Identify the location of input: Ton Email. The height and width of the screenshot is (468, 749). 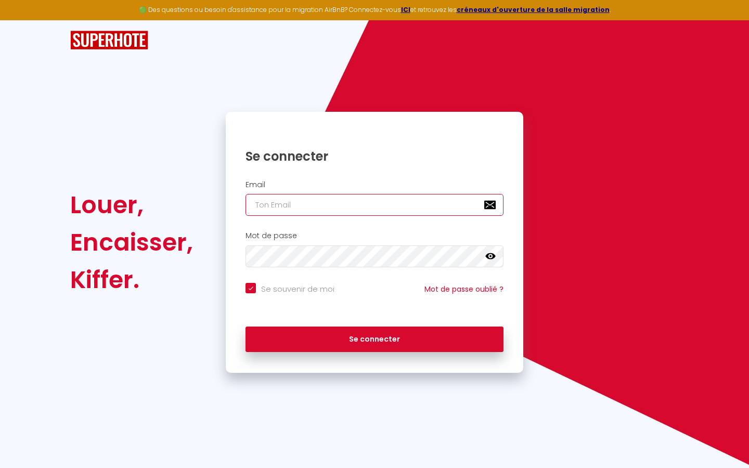
(374, 205).